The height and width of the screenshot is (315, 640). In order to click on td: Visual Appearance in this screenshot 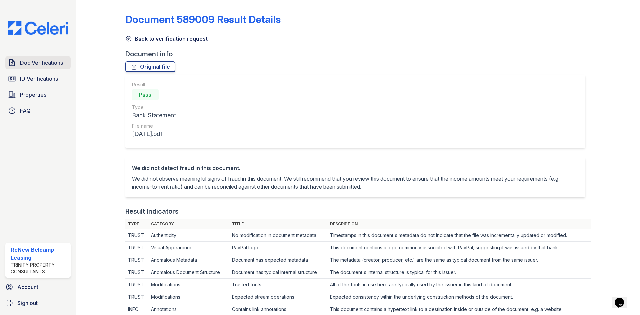, I will do `click(189, 248)`.